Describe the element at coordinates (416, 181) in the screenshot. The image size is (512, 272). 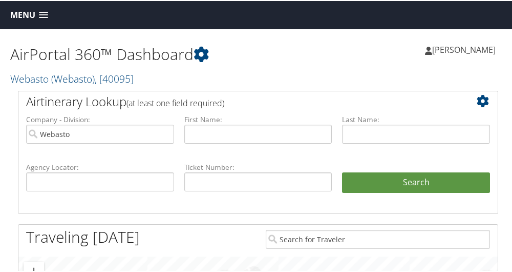
I see `button: Search` at that location.